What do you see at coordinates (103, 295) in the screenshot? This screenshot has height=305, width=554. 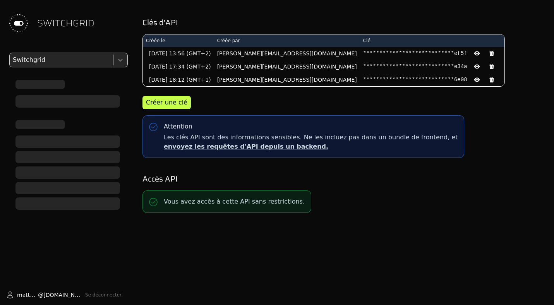 I see `button: Se déconnecter` at bounding box center [103, 295].